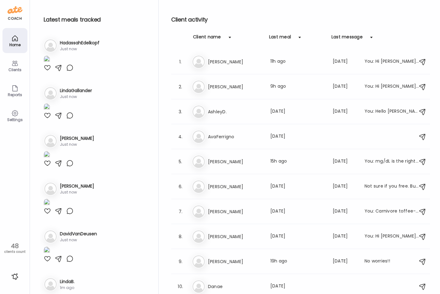 This screenshot has height=294, width=440. I want to click on h3: Danae, so click(235, 286).